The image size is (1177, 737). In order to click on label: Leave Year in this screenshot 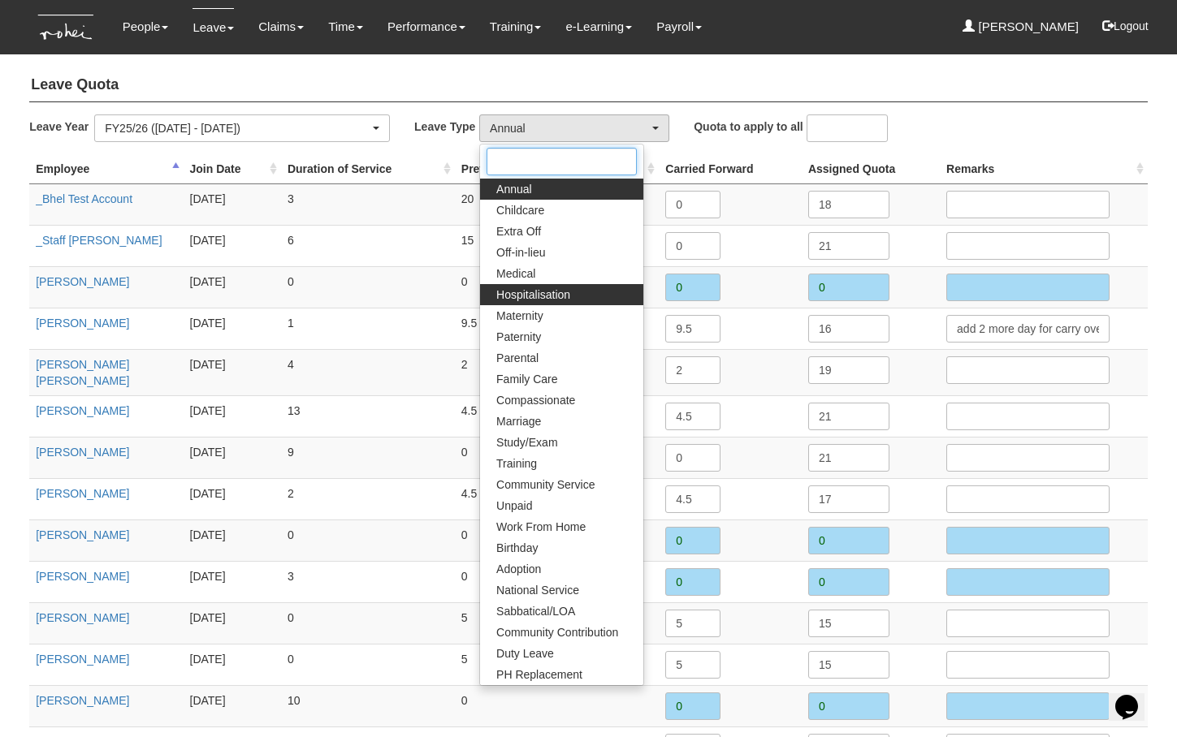, I will do `click(62, 126)`.